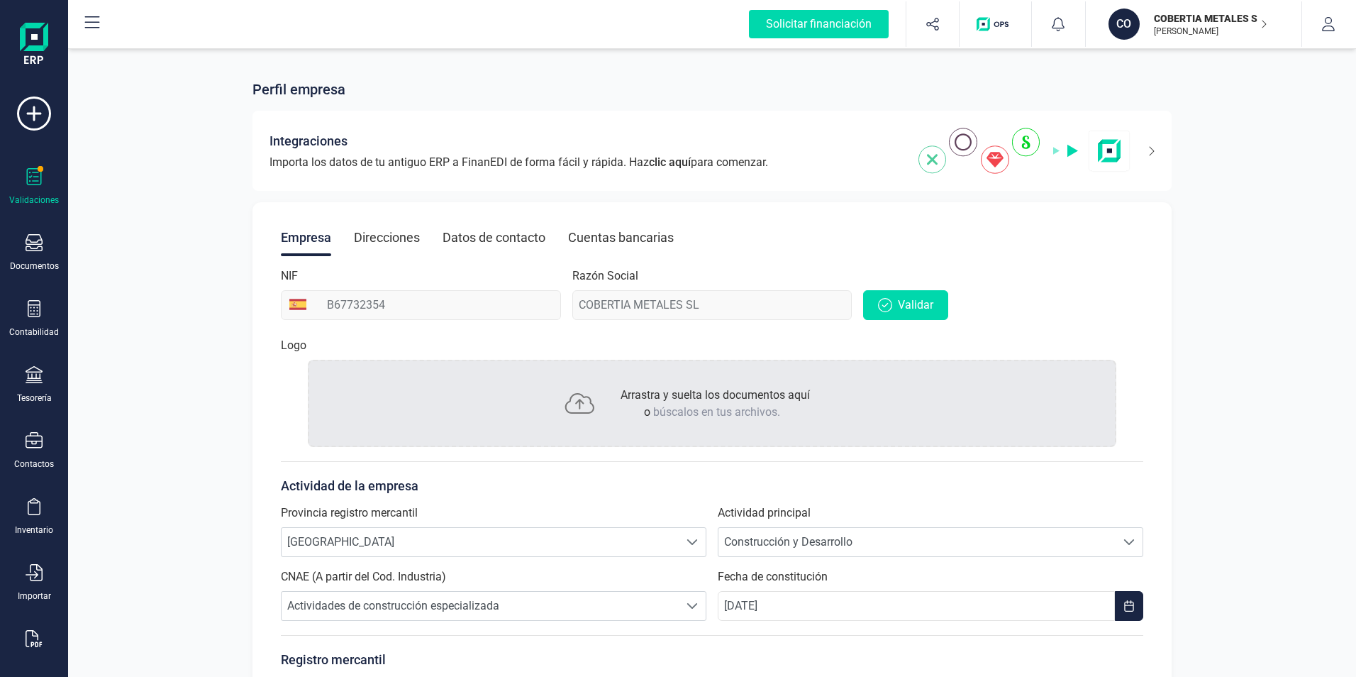 The width and height of the screenshot is (1356, 677). What do you see at coordinates (1129, 606) in the screenshot?
I see `button: Choose Date` at bounding box center [1129, 606].